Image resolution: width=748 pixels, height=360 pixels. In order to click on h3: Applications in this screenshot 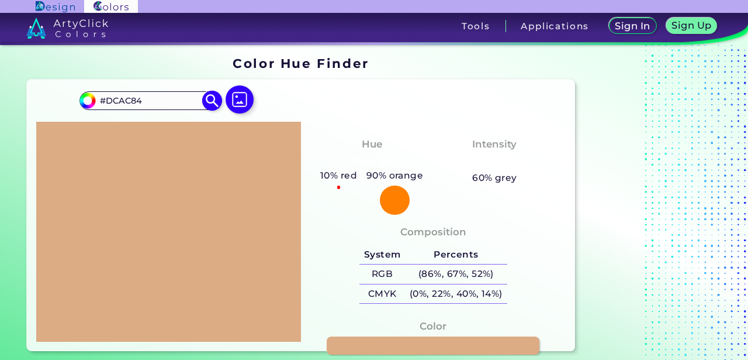, I will do `click(555, 26)`.